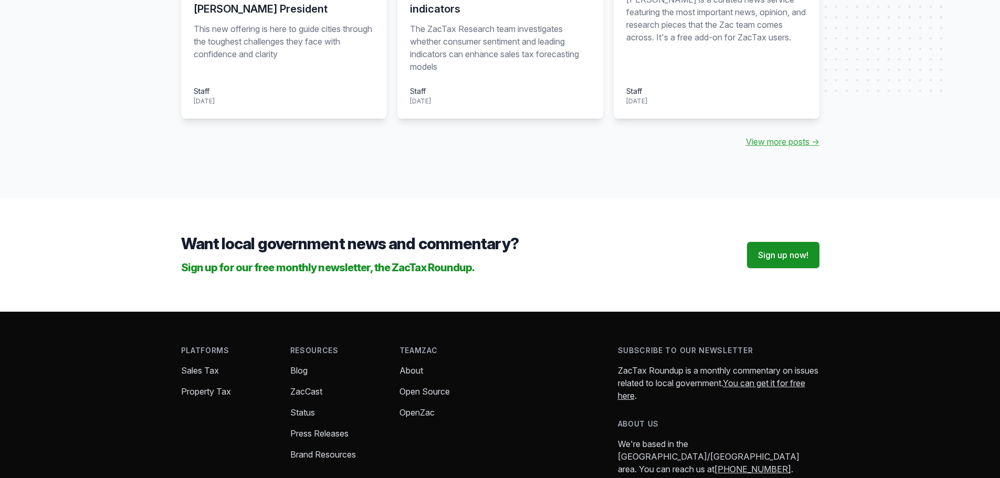 This screenshot has height=478, width=1000. What do you see at coordinates (323, 454) in the screenshot?
I see `a: Brand Resources` at bounding box center [323, 454].